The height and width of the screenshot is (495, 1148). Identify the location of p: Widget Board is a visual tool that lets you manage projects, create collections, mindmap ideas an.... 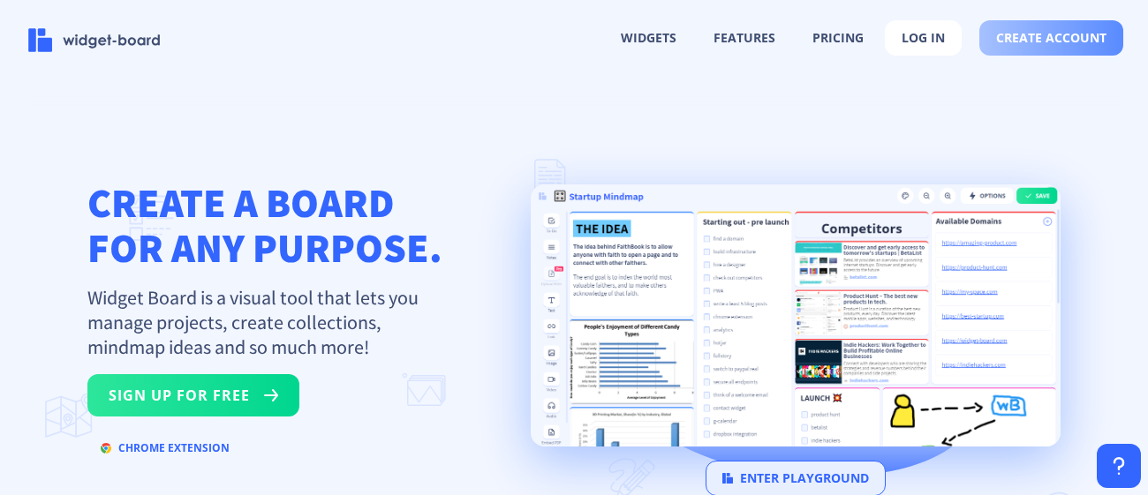
(264, 322).